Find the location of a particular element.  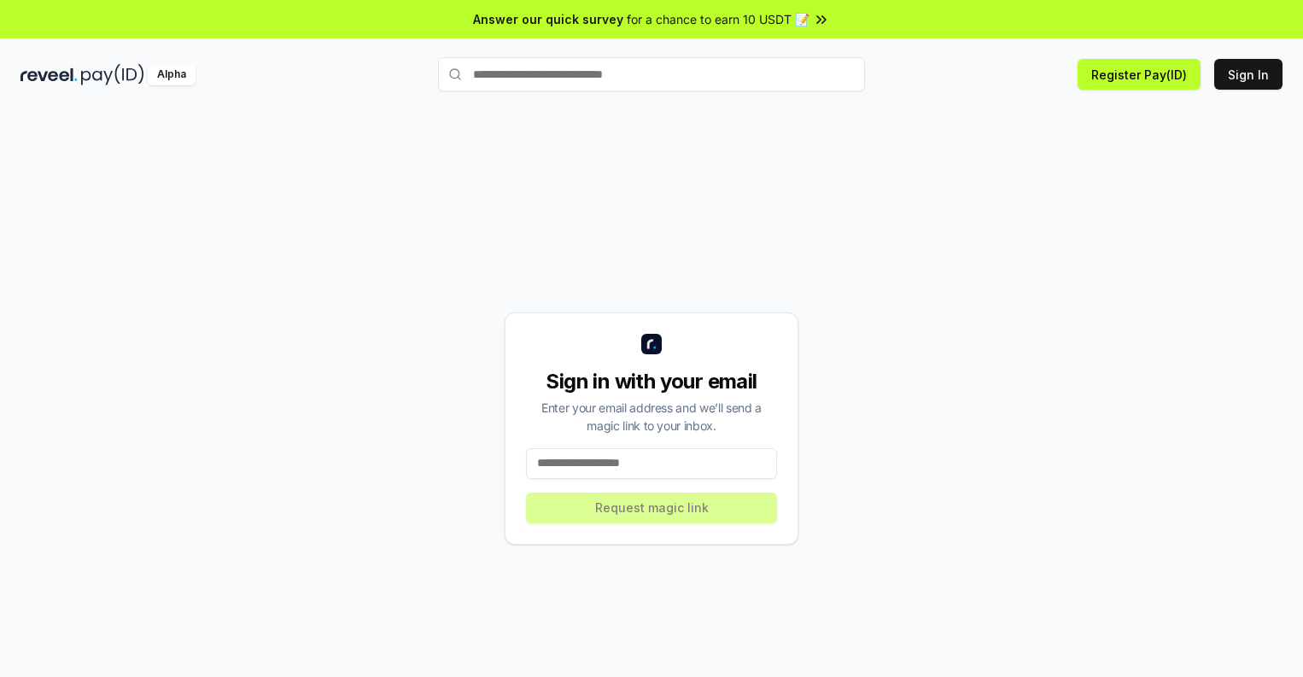

button: Sign In is located at coordinates (1248, 74).